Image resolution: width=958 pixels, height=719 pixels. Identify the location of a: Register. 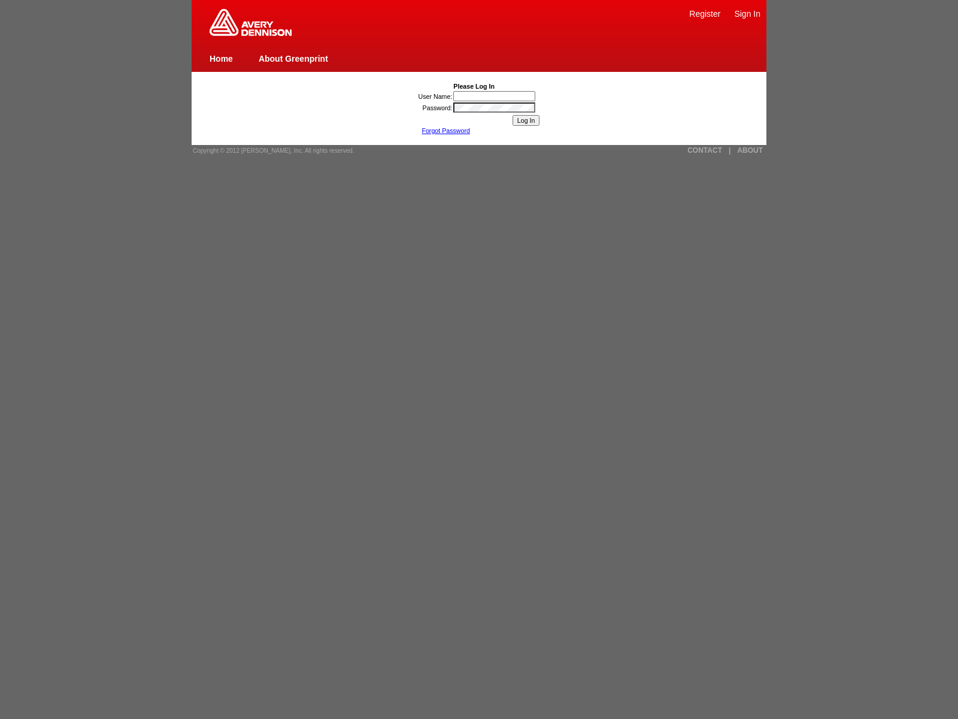
(705, 14).